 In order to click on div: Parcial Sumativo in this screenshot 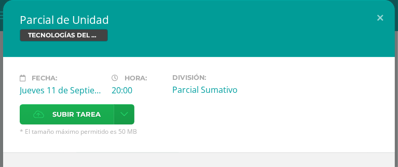, I will do `click(214, 90)`.